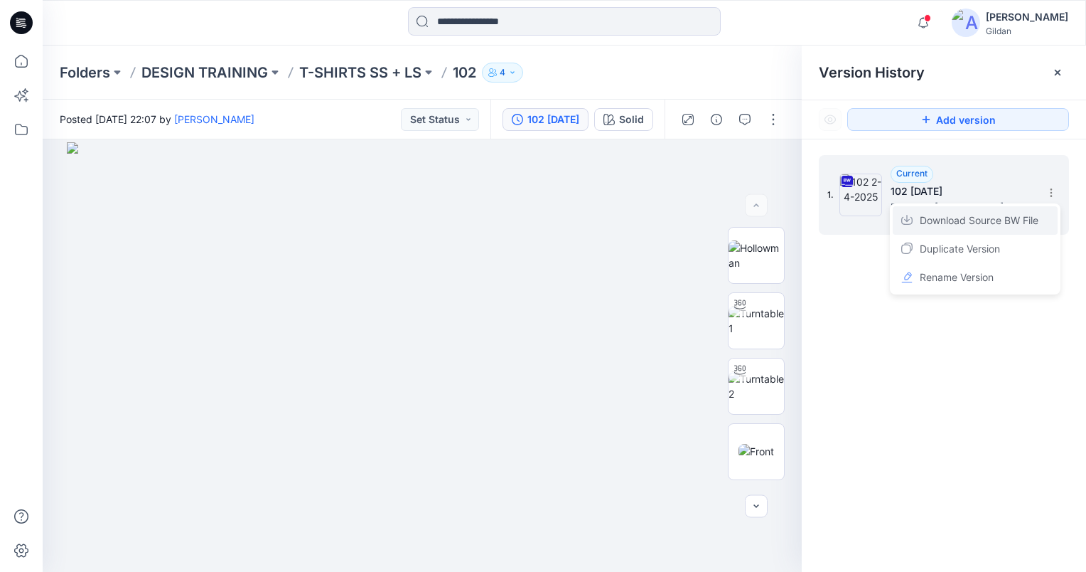  What do you see at coordinates (861, 195) in the screenshot?
I see `img: 102 2-4-2025` at bounding box center [861, 195].